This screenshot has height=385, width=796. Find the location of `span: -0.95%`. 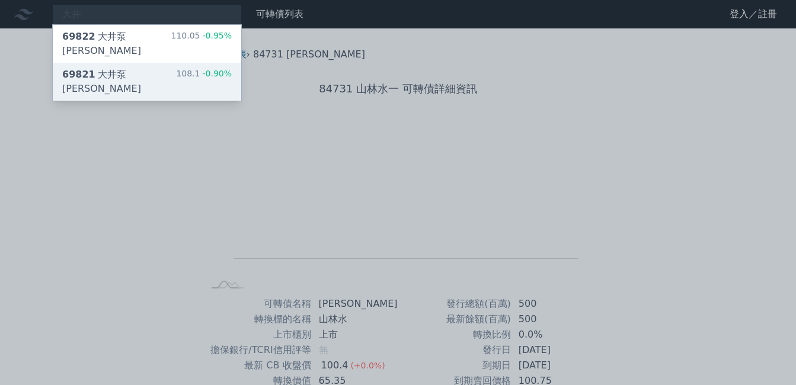

span: -0.95% is located at coordinates (216, 36).